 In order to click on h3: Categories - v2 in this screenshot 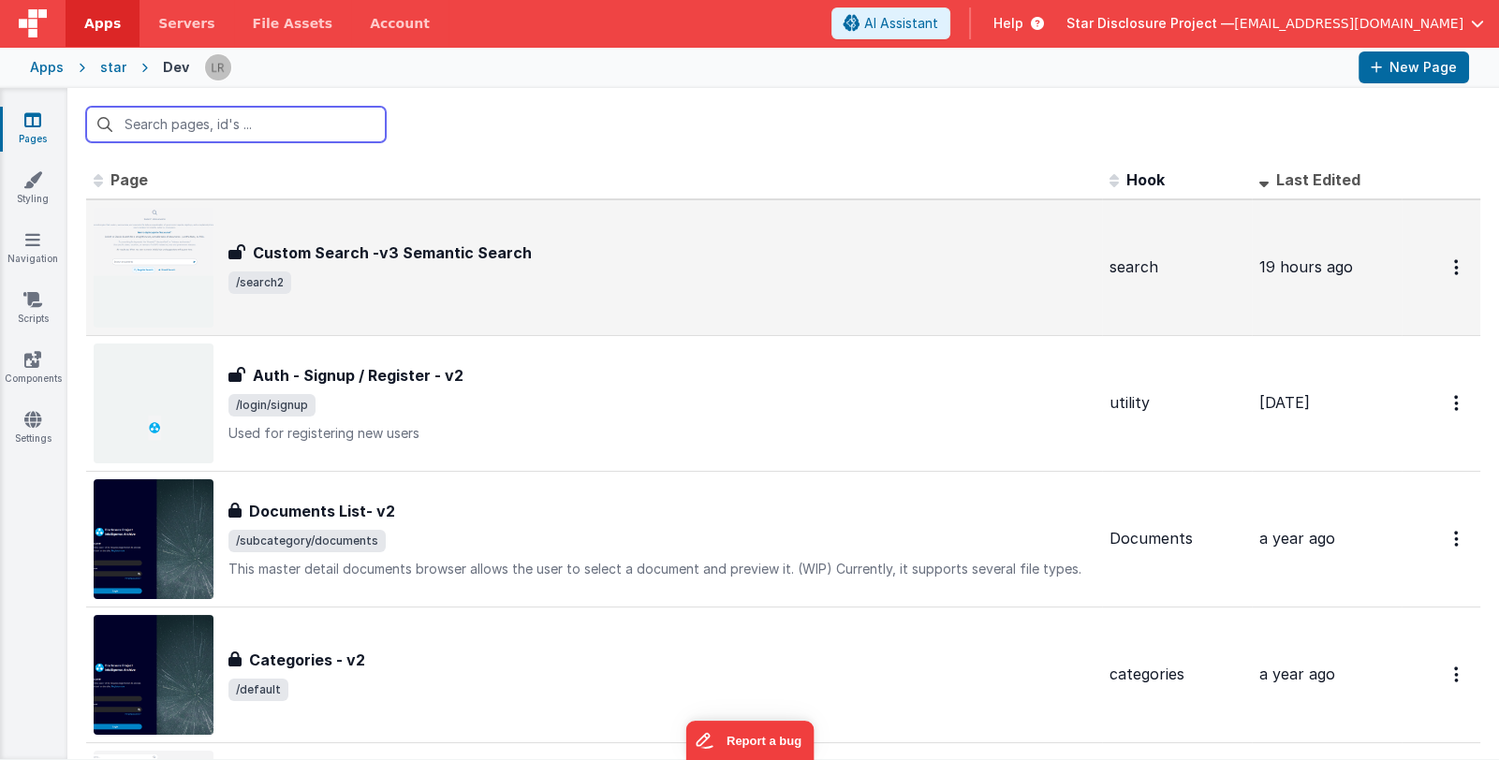, I will do `click(307, 660)`.